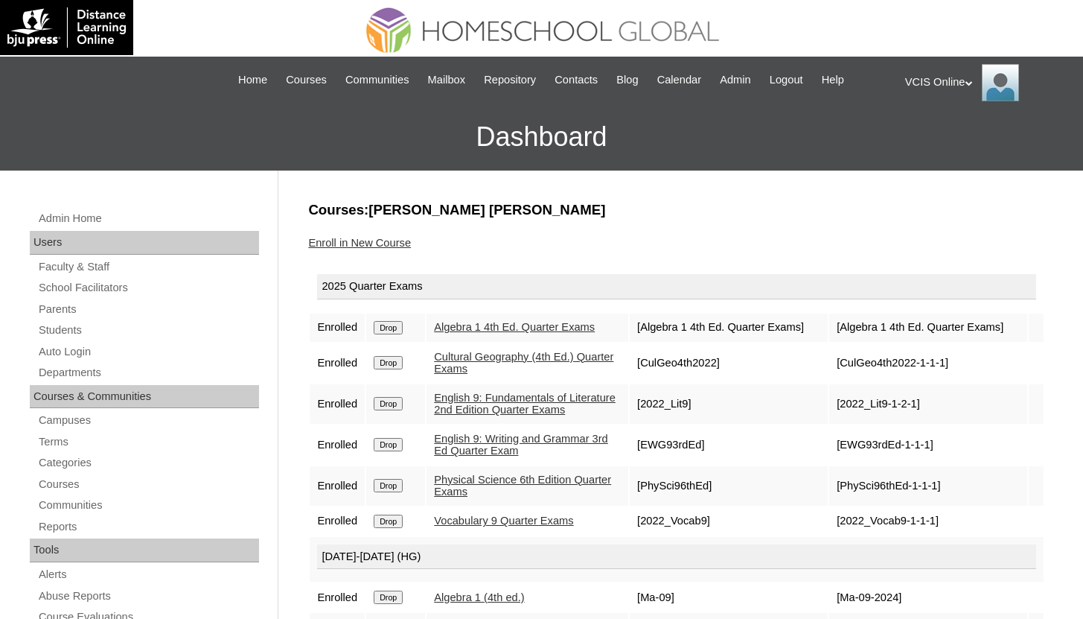 The width and height of the screenshot is (1083, 619). Describe the element at coordinates (521, 445) in the screenshot. I see `a: English 9: Writing and Grammar 3rd Ed Quarter Exam` at that location.